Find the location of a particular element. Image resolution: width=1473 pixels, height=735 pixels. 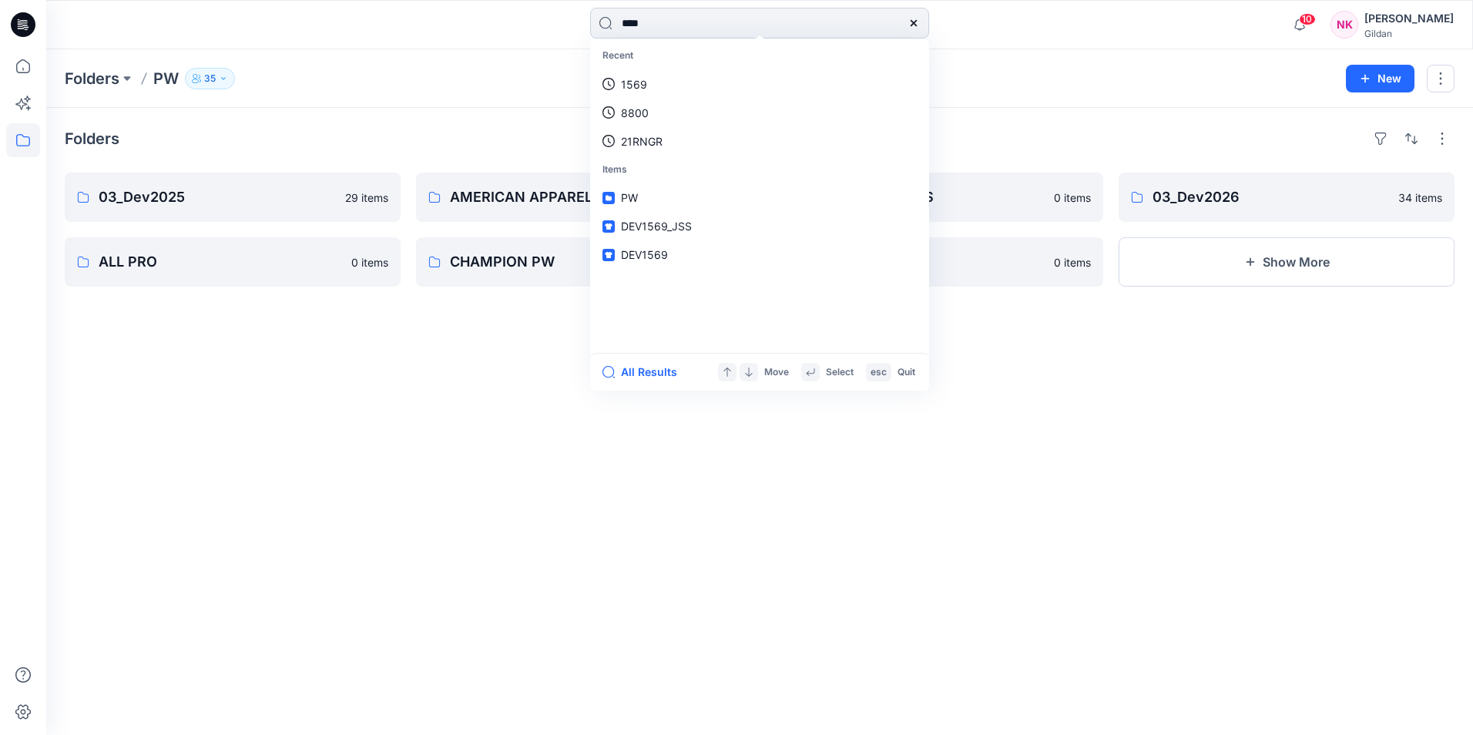

p: ALL PRO is located at coordinates (220, 262).